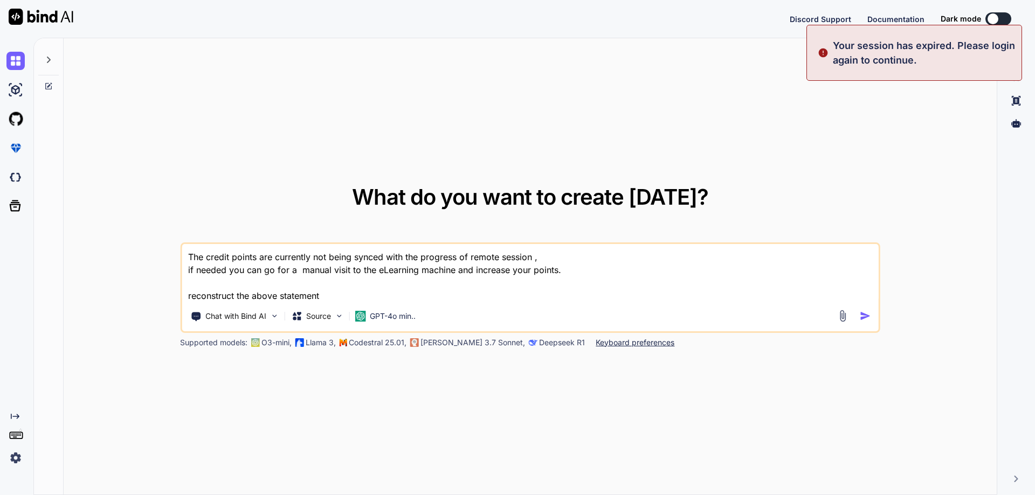 The image size is (1035, 495). What do you see at coordinates (321, 343) in the screenshot?
I see `p: Llama 3,` at bounding box center [321, 343].